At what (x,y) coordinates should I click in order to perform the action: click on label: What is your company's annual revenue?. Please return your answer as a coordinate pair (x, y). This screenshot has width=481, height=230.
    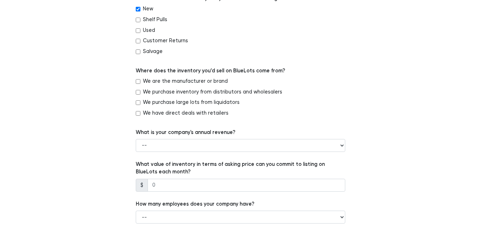
    Looking at the image, I should click on (185, 132).